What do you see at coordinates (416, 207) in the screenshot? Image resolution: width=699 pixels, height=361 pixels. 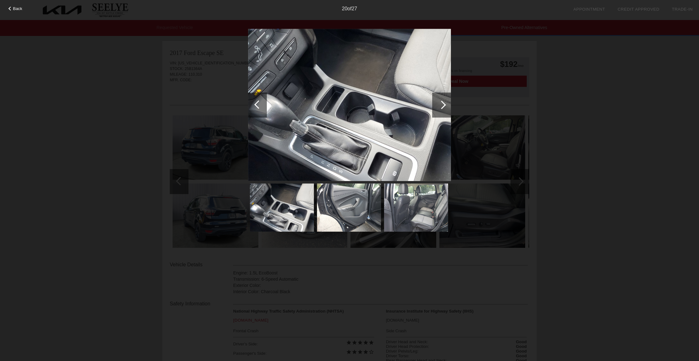 I see `img: de3793a31f27ec6a8ea39053103ea9cb.jpg` at bounding box center [416, 207].